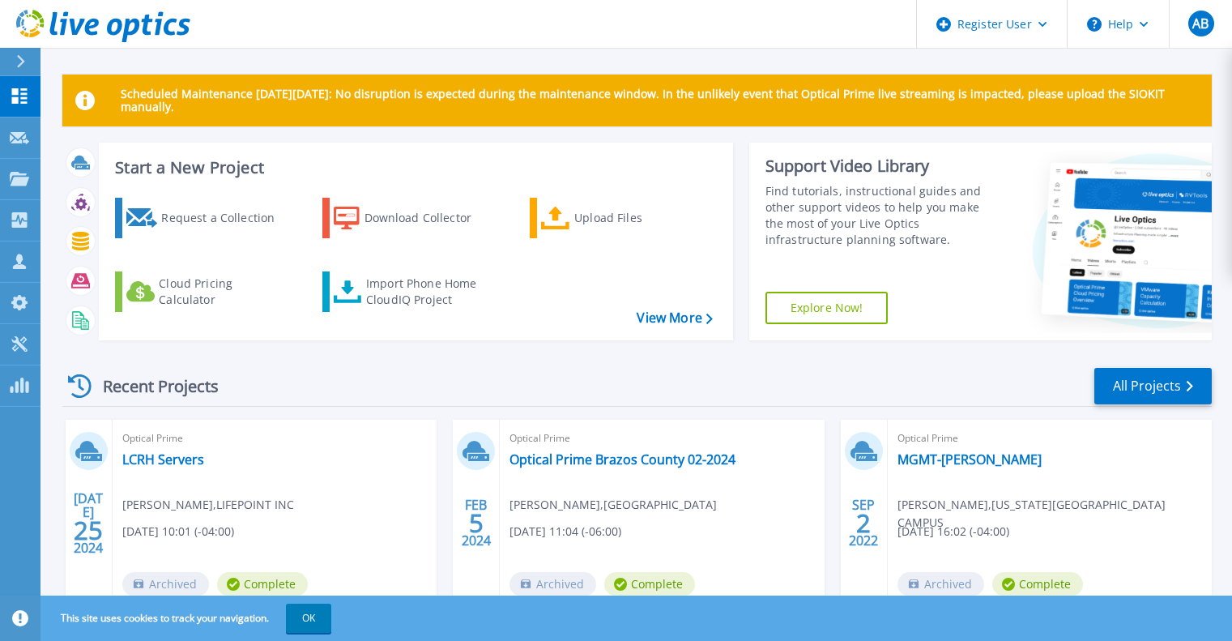 Image resolution: width=1232 pixels, height=641 pixels. I want to click on span: AB, so click(1201, 23).